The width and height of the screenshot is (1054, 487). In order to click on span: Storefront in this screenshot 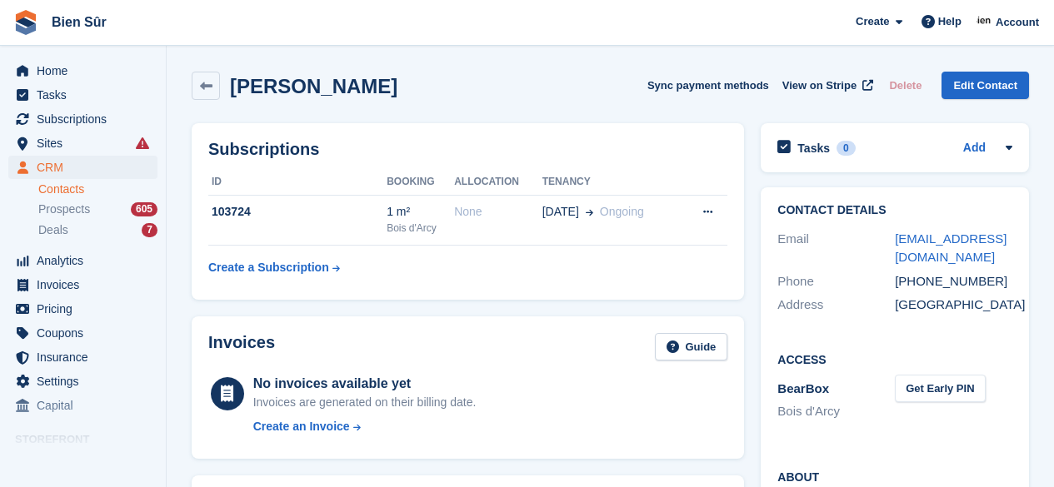, I will do `click(90, 440)`.